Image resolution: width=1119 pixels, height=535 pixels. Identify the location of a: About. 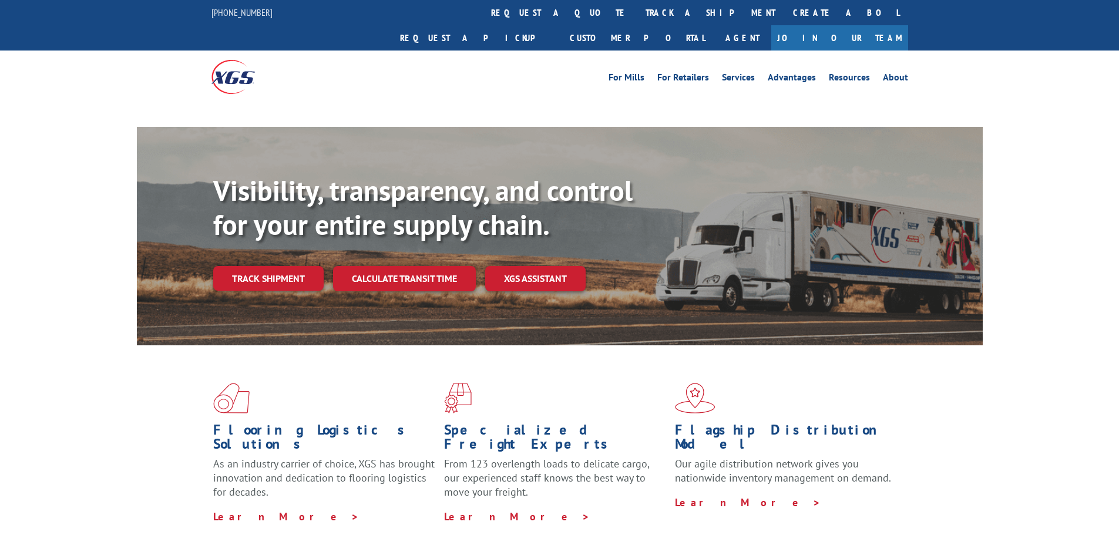
(895, 79).